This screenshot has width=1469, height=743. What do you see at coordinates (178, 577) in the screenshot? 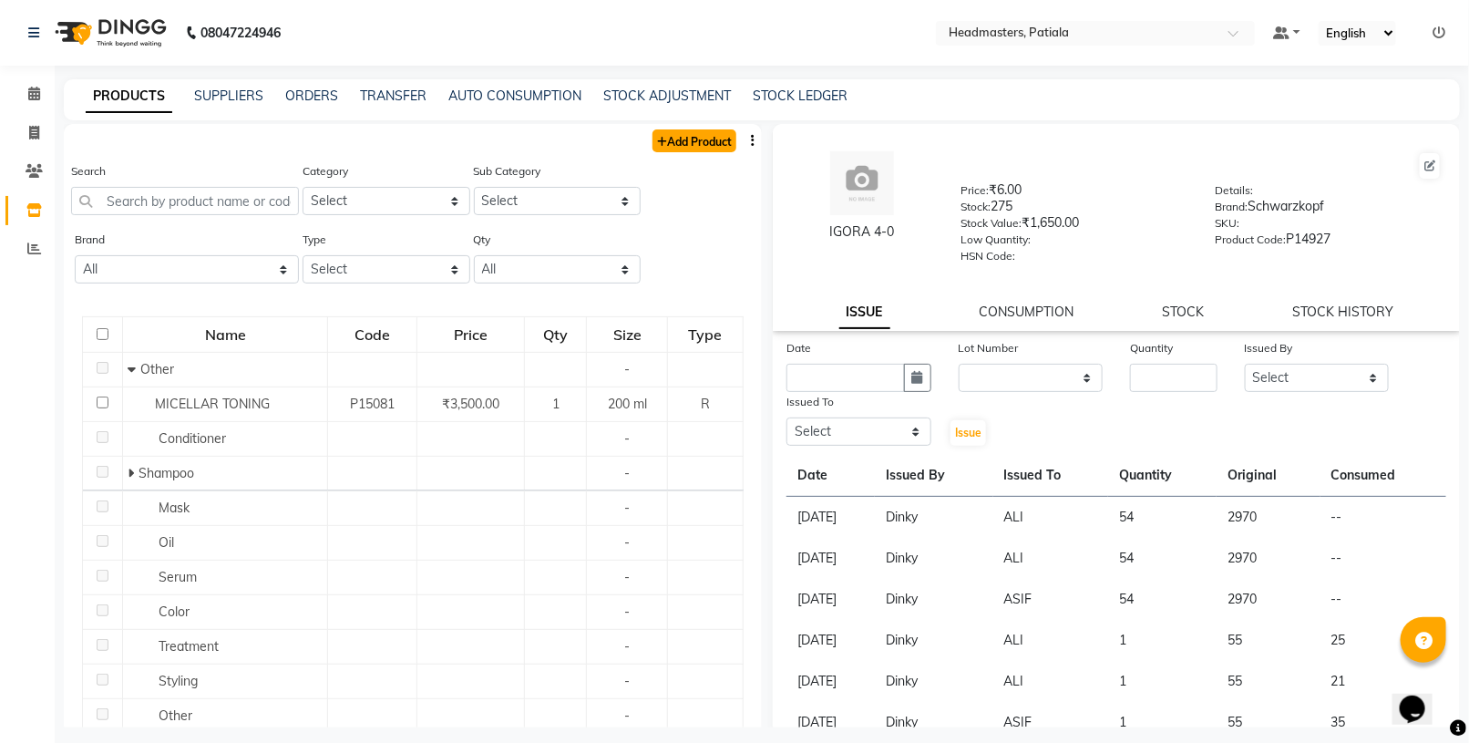
I see `span: Serum` at bounding box center [178, 577].